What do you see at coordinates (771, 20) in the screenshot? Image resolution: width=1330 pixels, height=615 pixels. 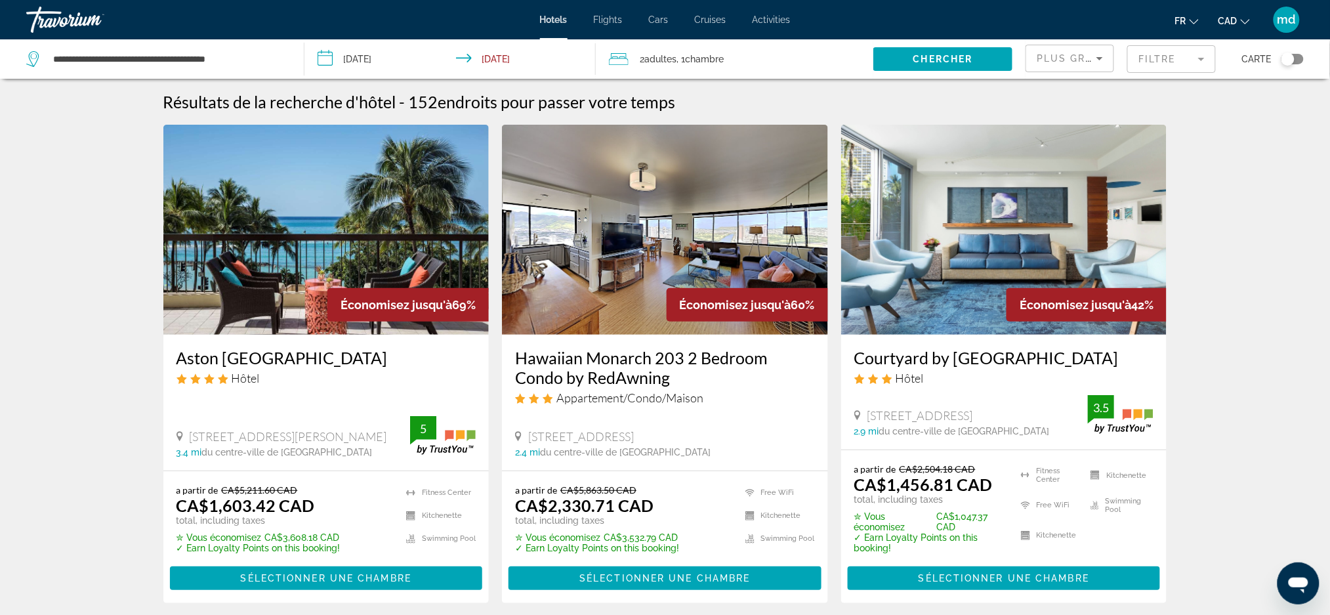 I see `a: Activities` at bounding box center [771, 20].